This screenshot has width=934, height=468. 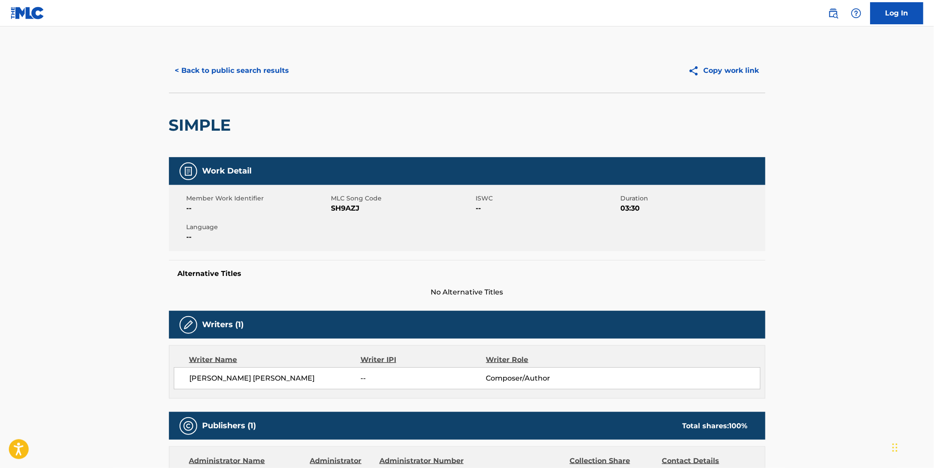 What do you see at coordinates (223, 324) in the screenshot?
I see `h5: Writers (1)` at bounding box center [223, 324].